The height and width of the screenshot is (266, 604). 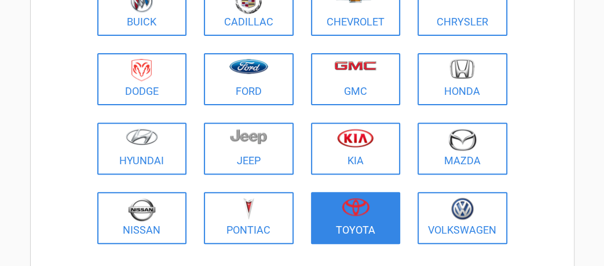 I want to click on a: Jeep, so click(x=248, y=149).